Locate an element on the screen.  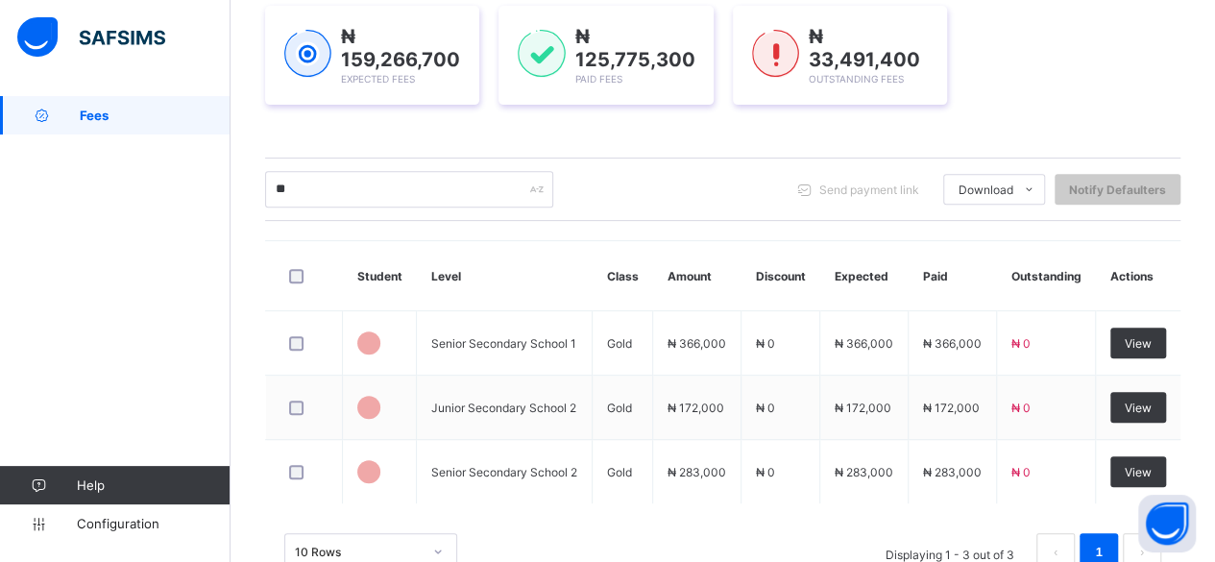
span: ₦ 125,775,300 is located at coordinates (635, 48).